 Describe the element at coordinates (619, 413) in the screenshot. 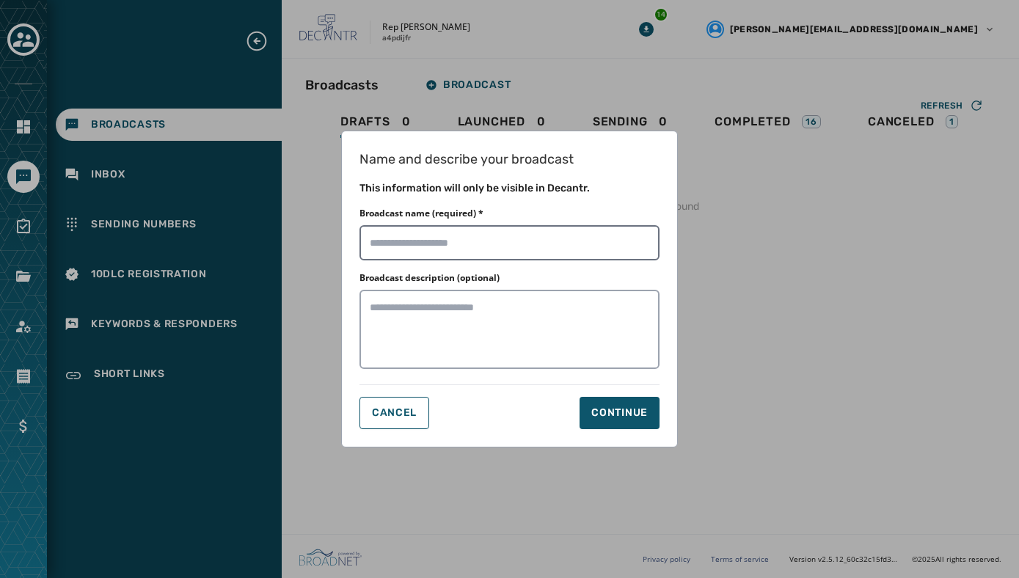

I see `div: Continue` at that location.